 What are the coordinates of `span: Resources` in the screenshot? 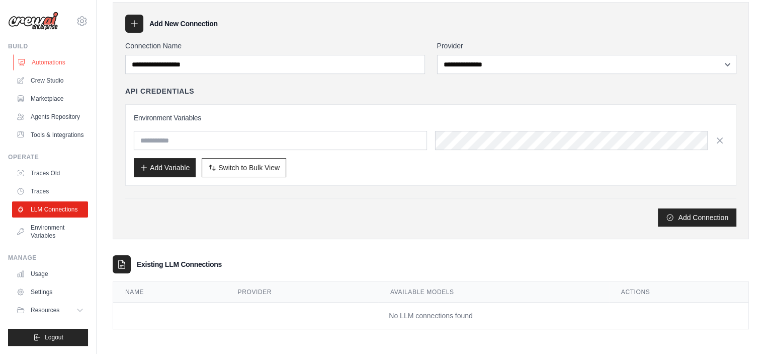 It's located at (45, 310).